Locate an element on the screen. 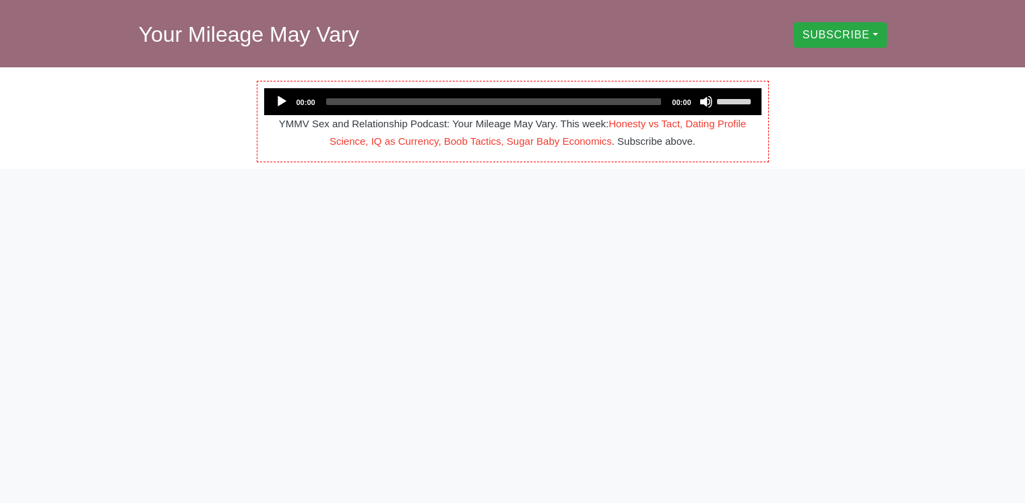  div: YMMV Sex and Relationship Podcast: Your Mileage May Vary. This week: . Subscribe above. is located at coordinates (513, 132).